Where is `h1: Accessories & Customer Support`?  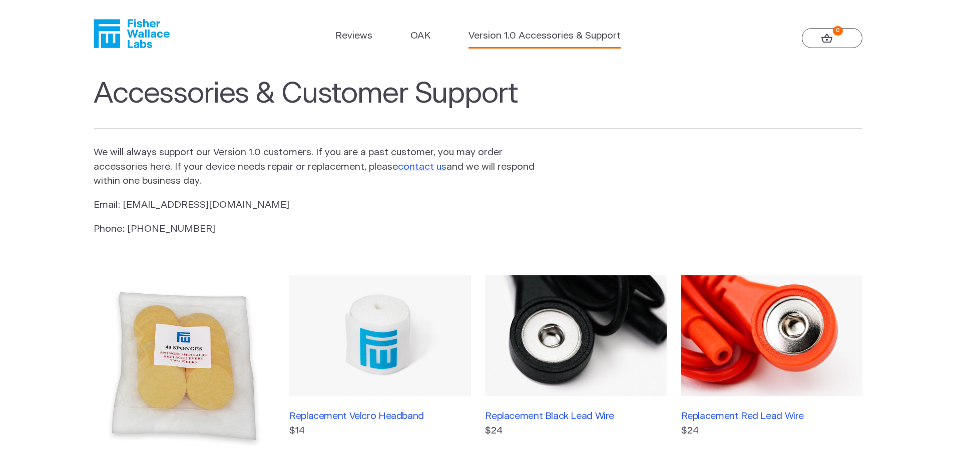 h1: Accessories & Customer Support is located at coordinates (478, 103).